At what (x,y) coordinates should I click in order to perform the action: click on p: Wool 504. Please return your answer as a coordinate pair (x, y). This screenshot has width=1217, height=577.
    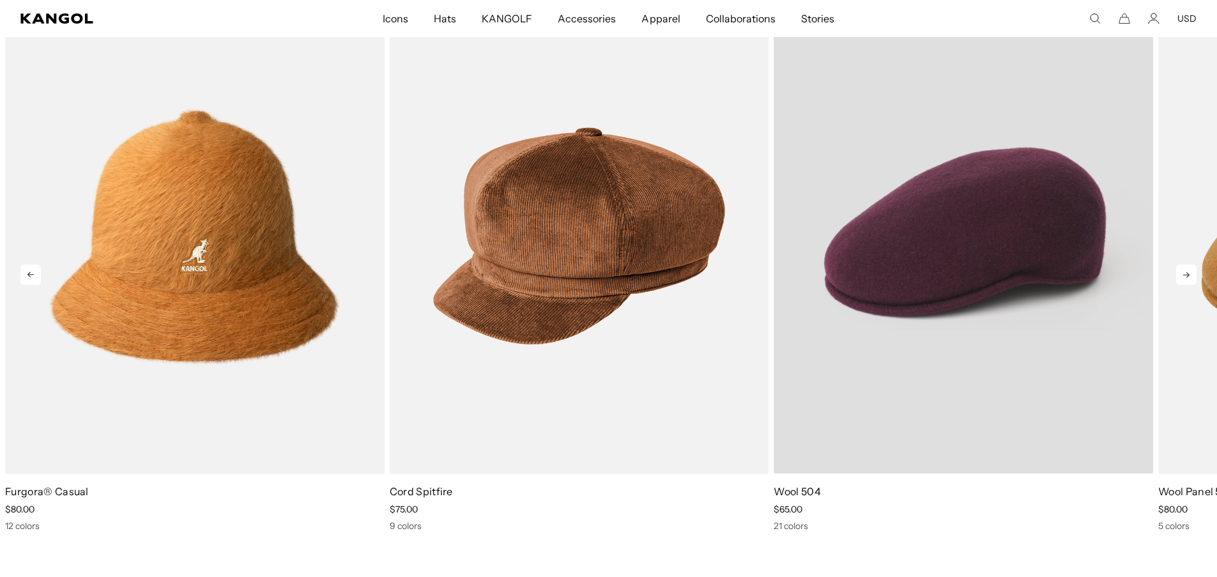
    Looking at the image, I should click on (963, 491).